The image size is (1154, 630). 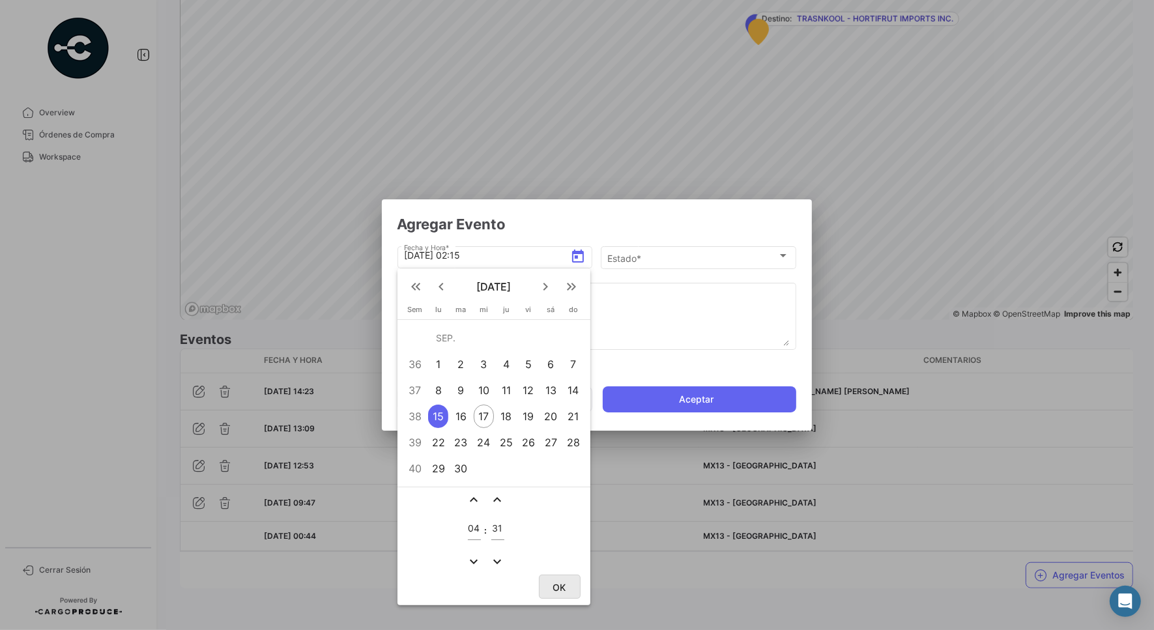 What do you see at coordinates (506, 416) in the screenshot?
I see `div: 18` at bounding box center [506, 416].